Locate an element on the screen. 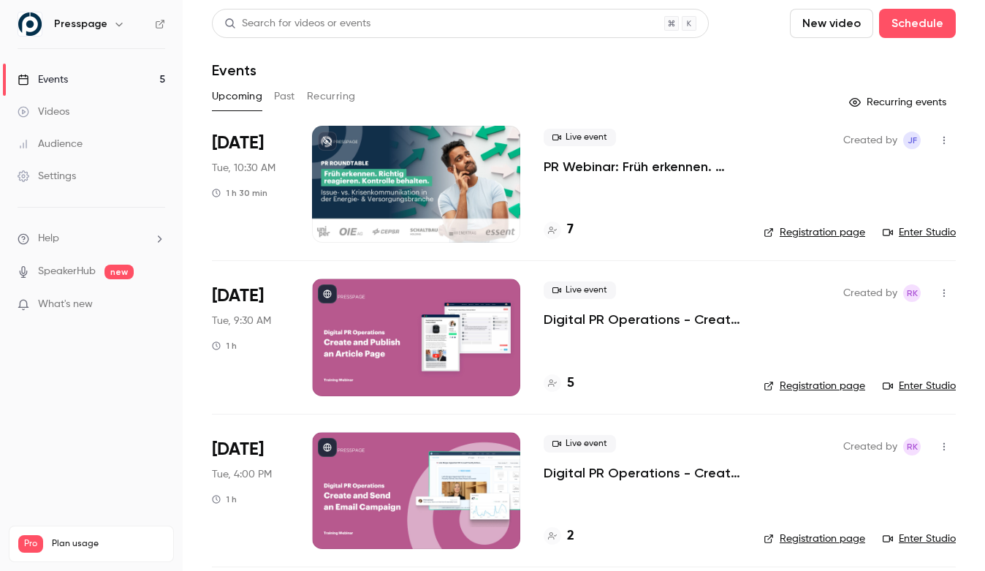 This screenshot has width=985, height=571. button: New video is located at coordinates (831, 23).